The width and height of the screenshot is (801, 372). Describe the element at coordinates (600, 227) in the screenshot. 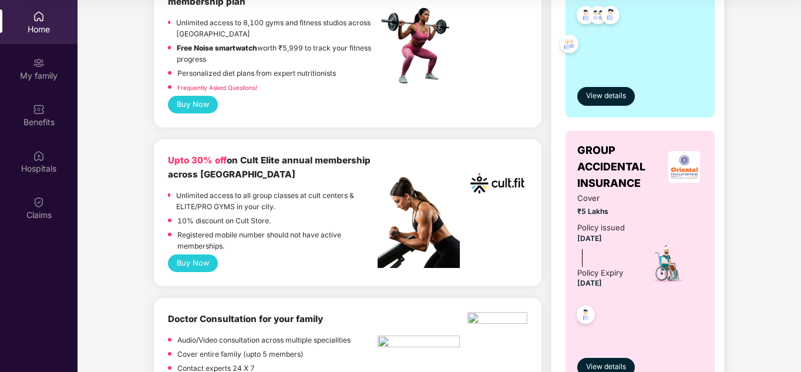

I see `div: Policy issued` at that location.